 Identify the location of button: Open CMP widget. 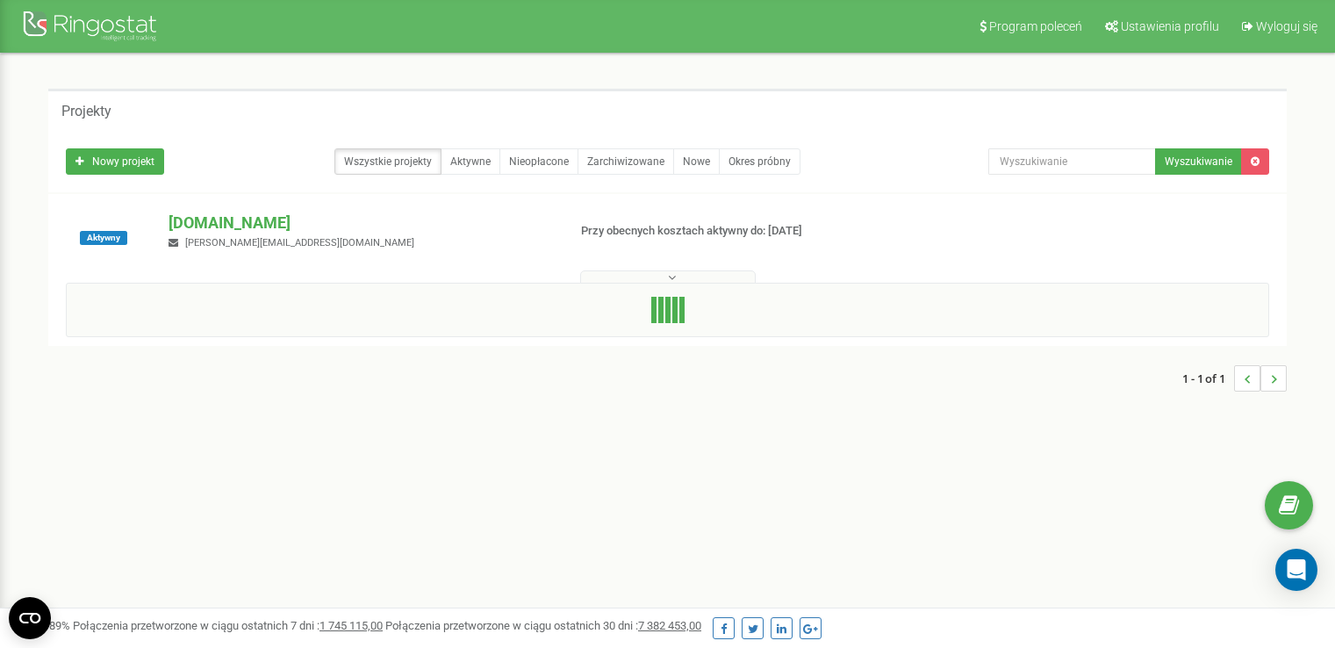
(30, 618).